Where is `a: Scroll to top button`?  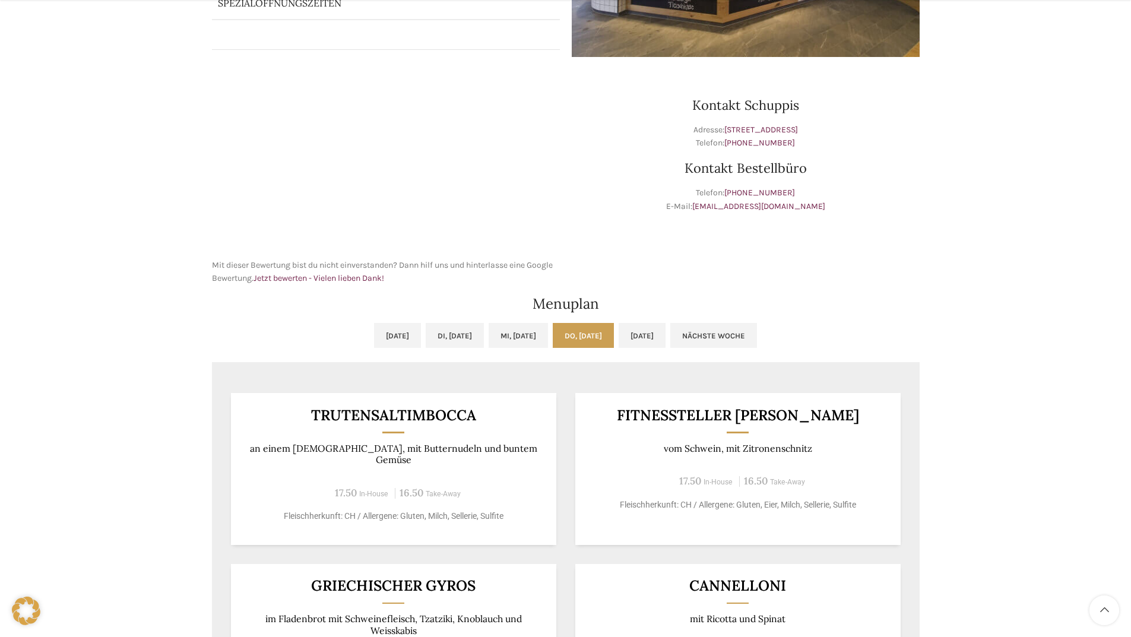
a: Scroll to top button is located at coordinates (1104, 610).